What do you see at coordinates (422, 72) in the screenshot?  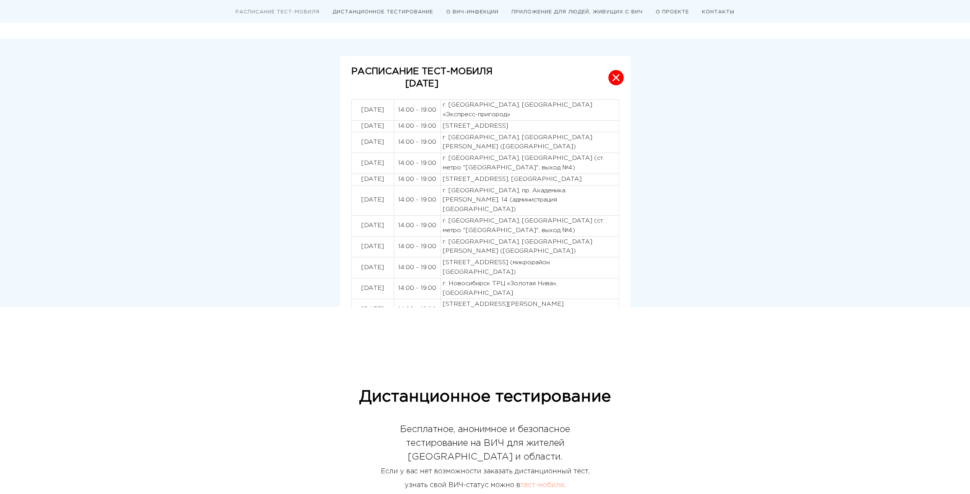 I see `strong: РАСПИСАНИЕ ТЕСТ-МОБИЛЯ` at bounding box center [422, 72].